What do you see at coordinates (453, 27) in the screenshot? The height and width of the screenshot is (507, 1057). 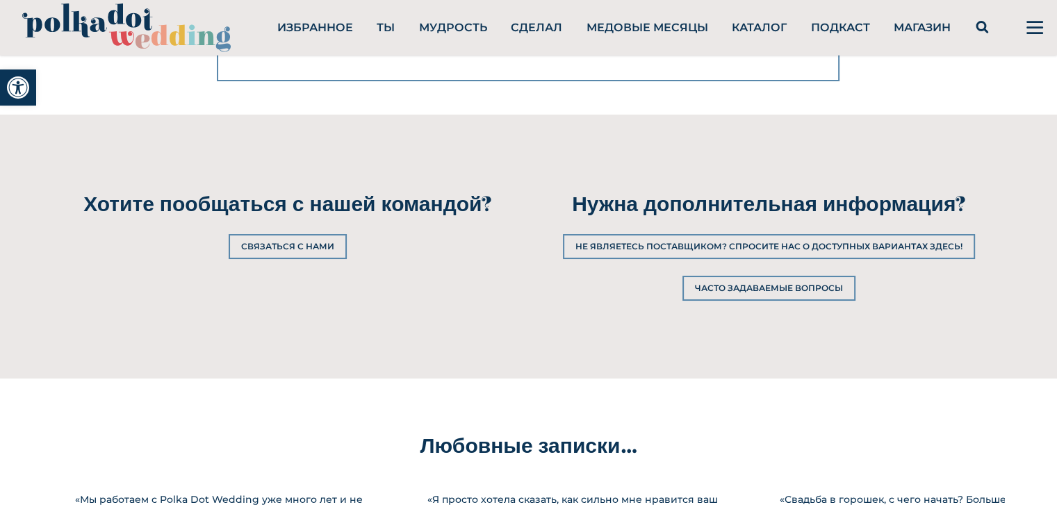 I see `font: Мудрость` at bounding box center [453, 27].